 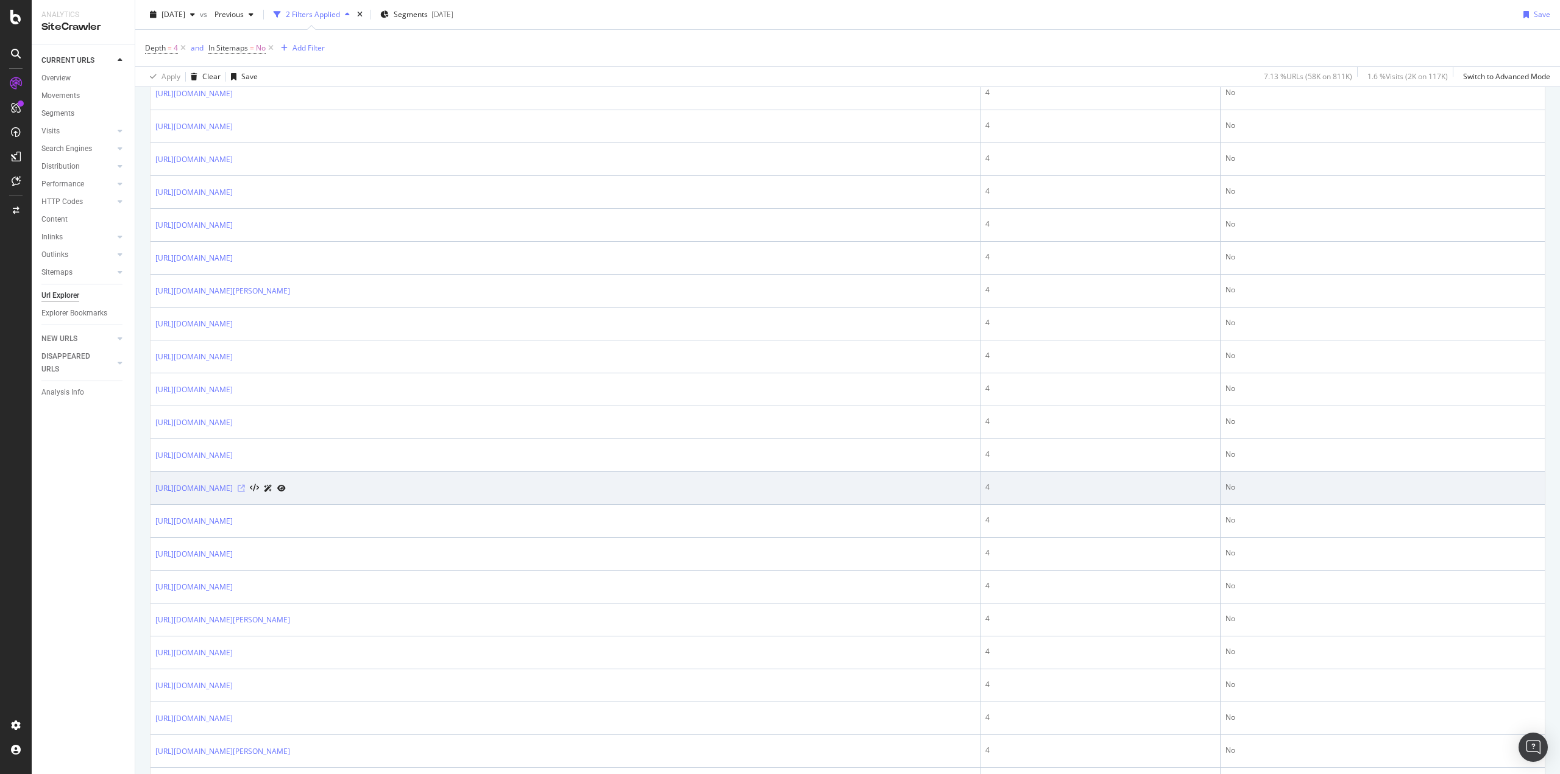 What do you see at coordinates (197, 48) in the screenshot?
I see `div: and` at bounding box center [197, 48].